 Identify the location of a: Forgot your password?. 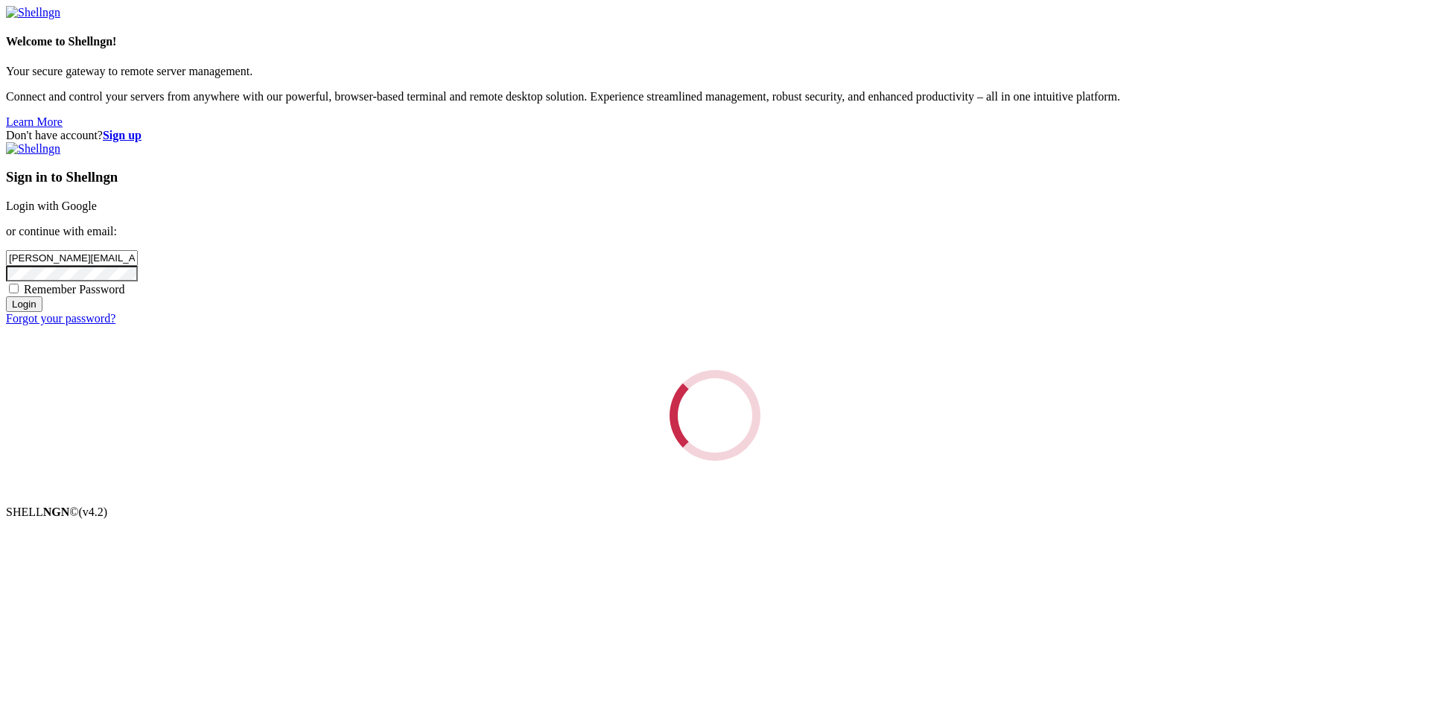
(60, 318).